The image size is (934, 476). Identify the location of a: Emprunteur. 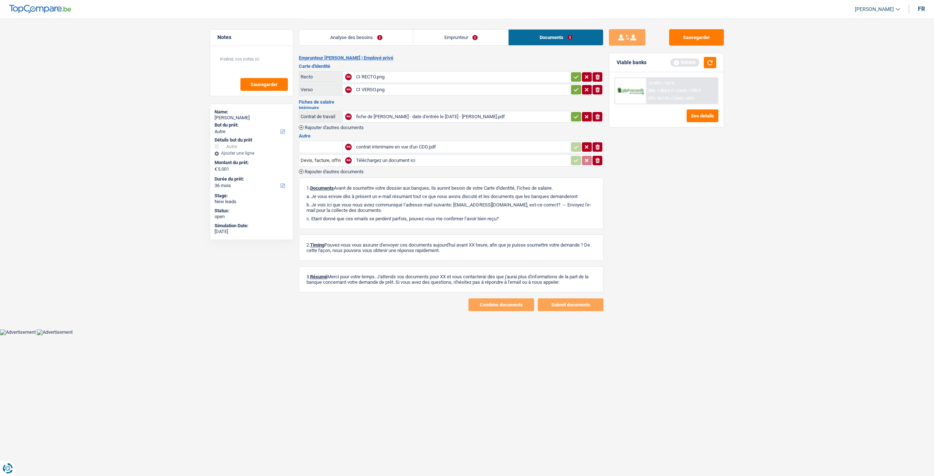
(461, 37).